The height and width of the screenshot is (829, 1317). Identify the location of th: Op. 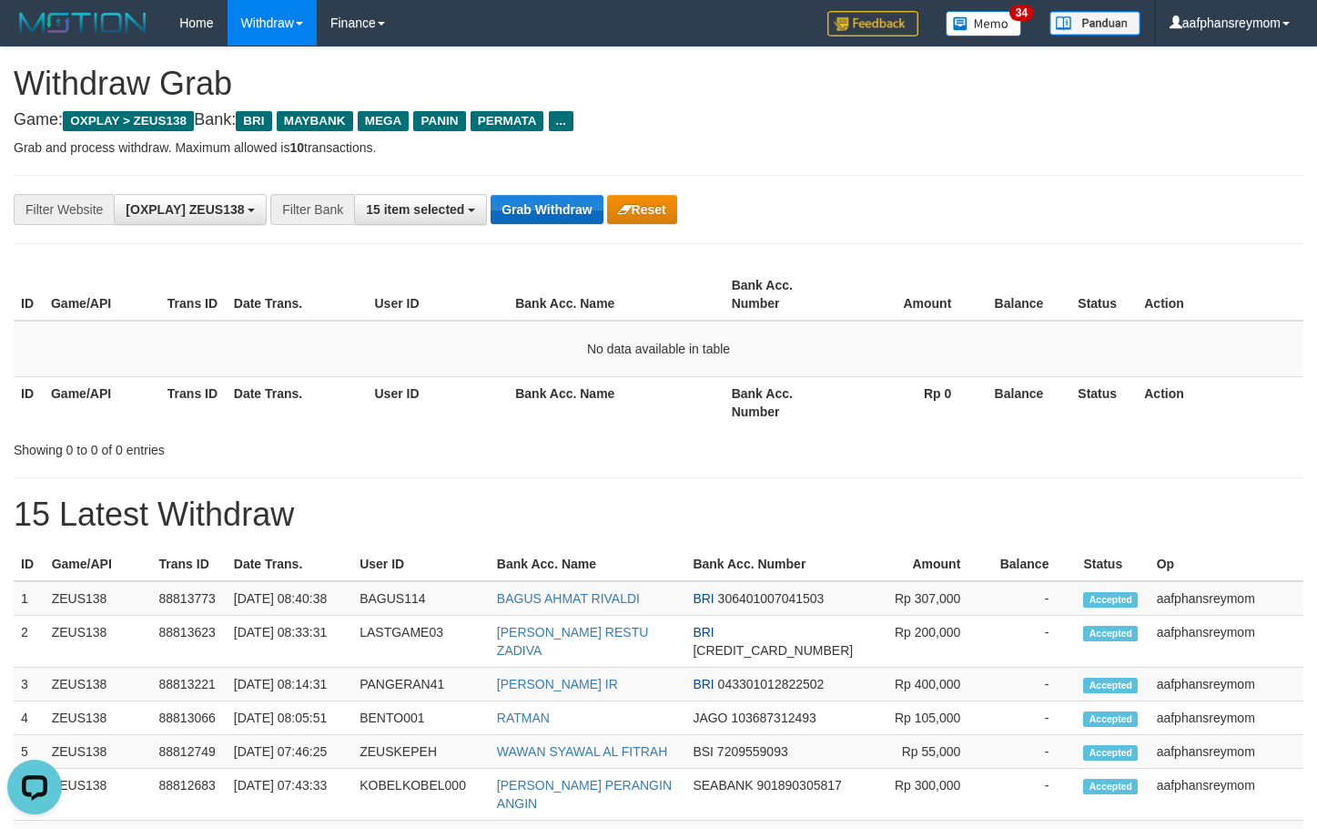
(1226, 564).